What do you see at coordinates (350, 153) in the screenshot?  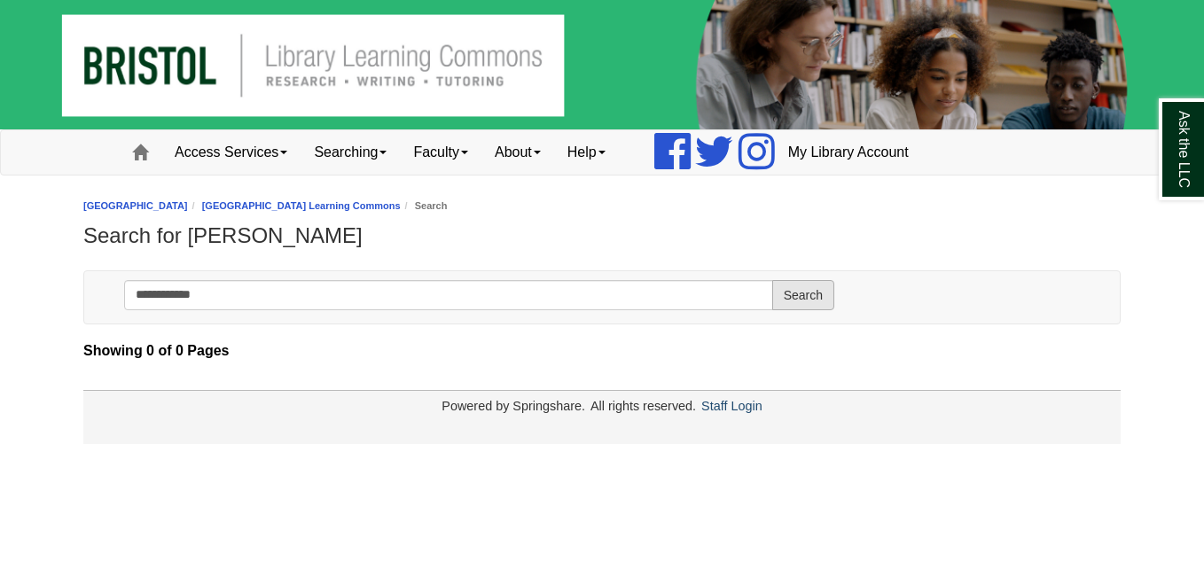 I see `a: Searching` at bounding box center [350, 153].